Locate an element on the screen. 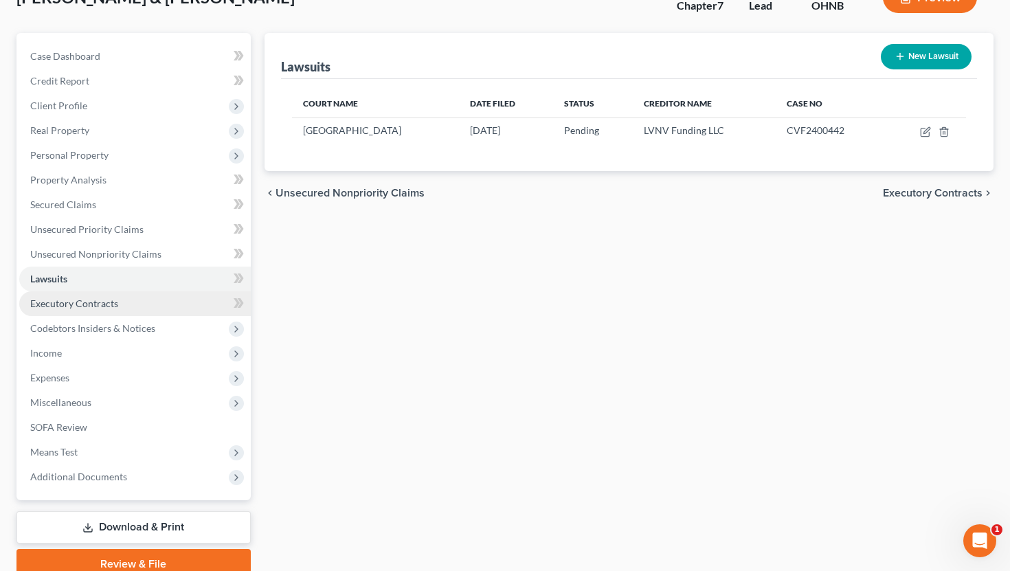  i: chevron_right is located at coordinates (988, 193).